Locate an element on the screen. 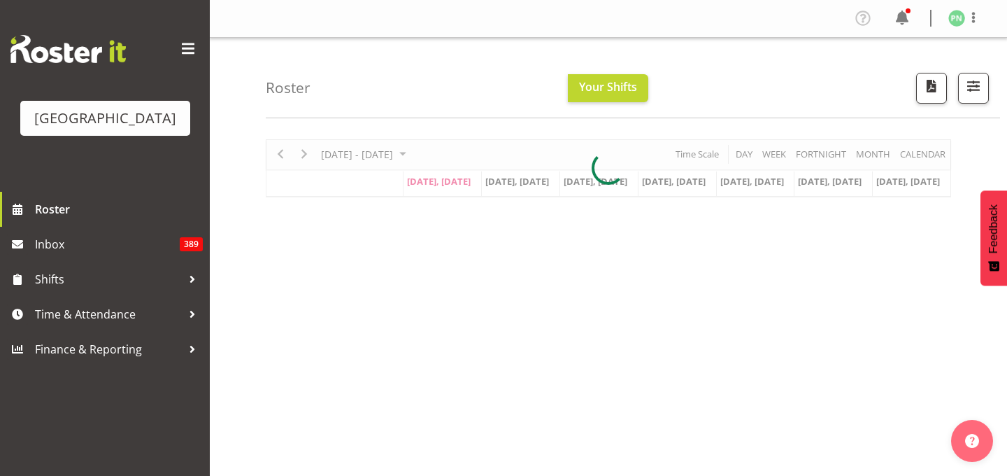 The width and height of the screenshot is (1007, 476). span: 389 is located at coordinates (191, 244).